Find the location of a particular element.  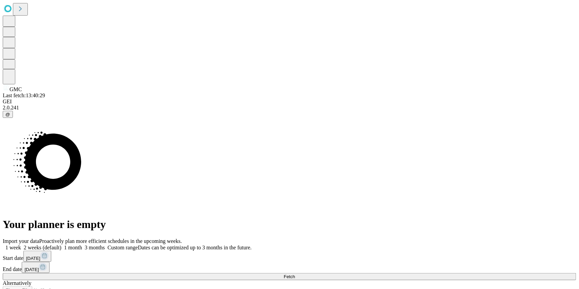

div: Start date is located at coordinates (289, 257).